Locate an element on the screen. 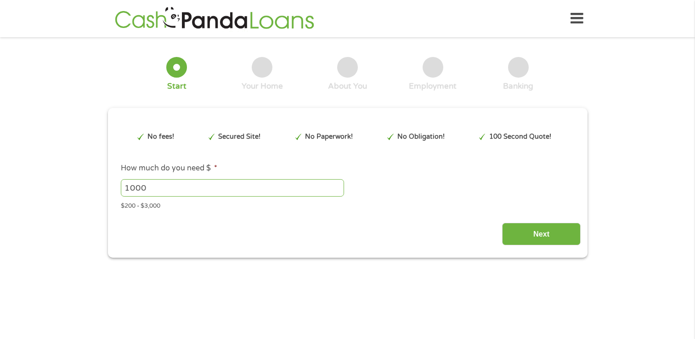  div: $200 - $3,000 is located at coordinates (347, 204).